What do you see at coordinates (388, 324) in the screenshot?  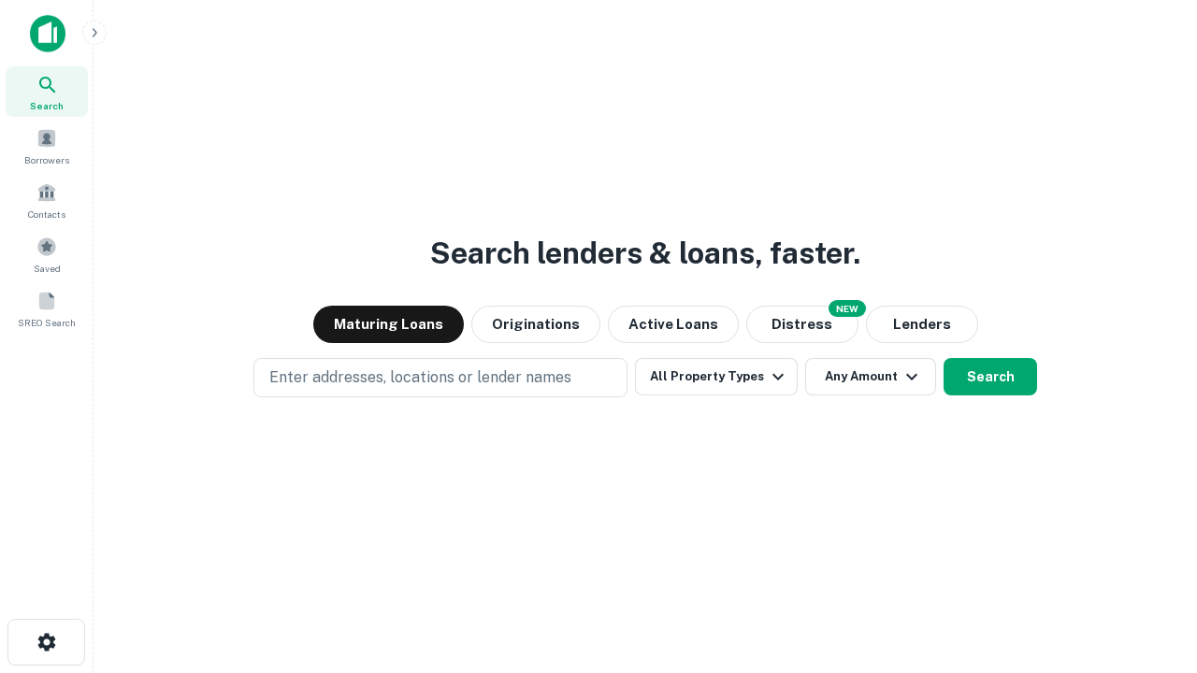 I see `button: Maturing Loans` at bounding box center [388, 324].